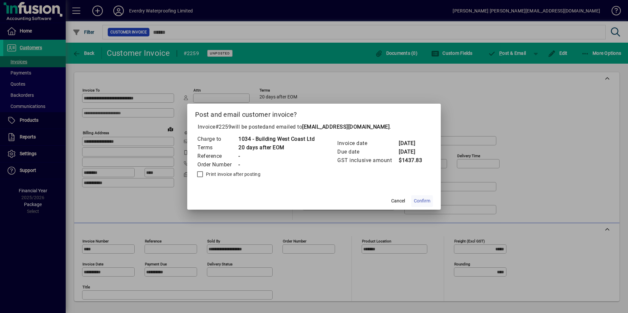  What do you see at coordinates (368, 161) in the screenshot?
I see `td: GST inclusive amount` at bounding box center [368, 161].